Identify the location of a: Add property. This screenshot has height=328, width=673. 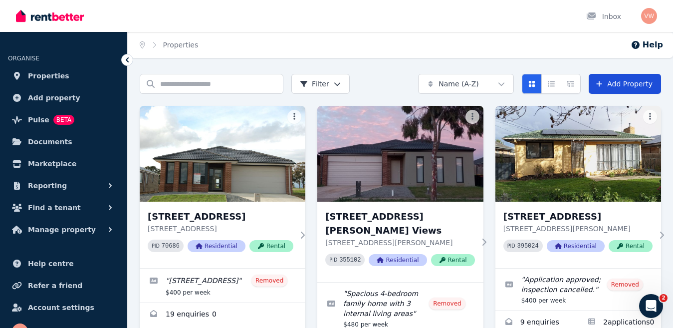
(63, 98).